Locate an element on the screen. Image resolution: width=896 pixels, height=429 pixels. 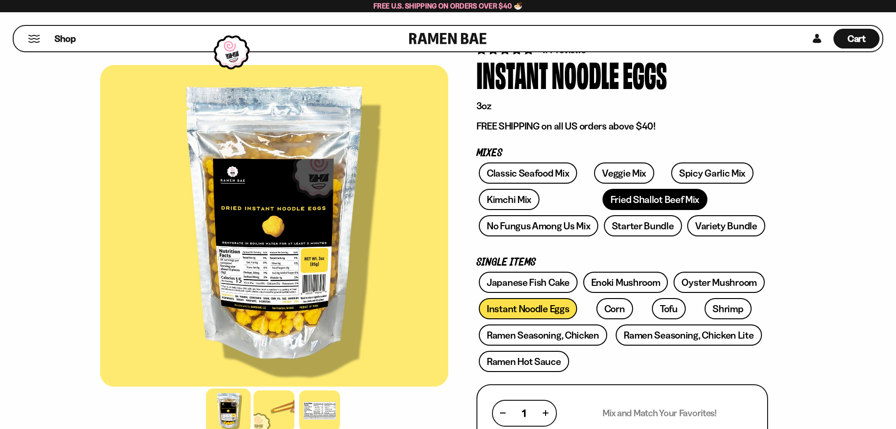
div: Eggs is located at coordinates (645, 74).